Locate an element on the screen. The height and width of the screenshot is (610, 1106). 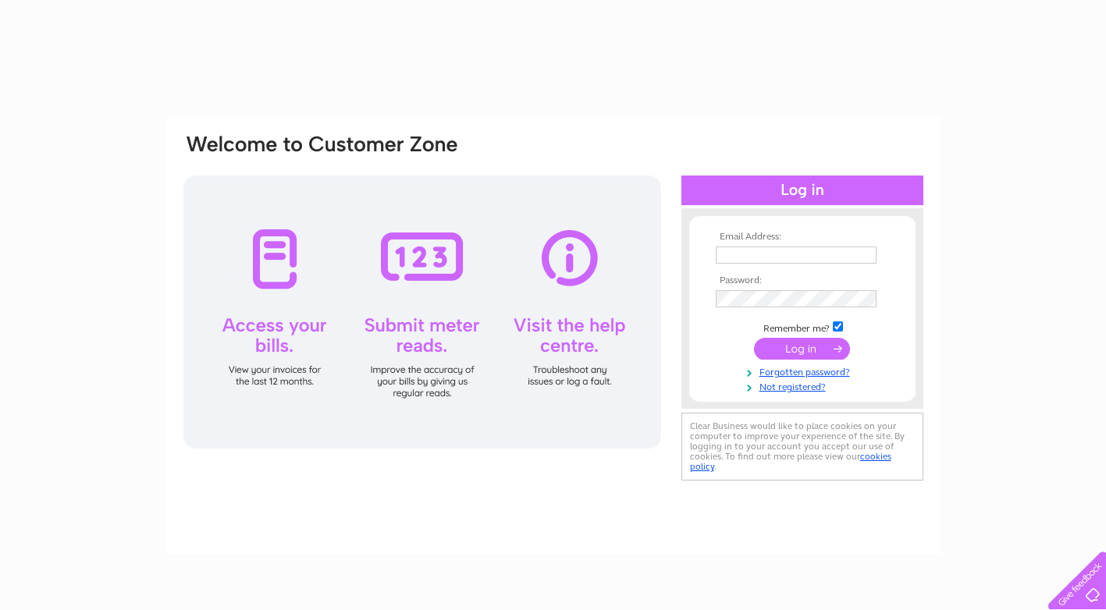
a: Not registered? is located at coordinates (804, 385).